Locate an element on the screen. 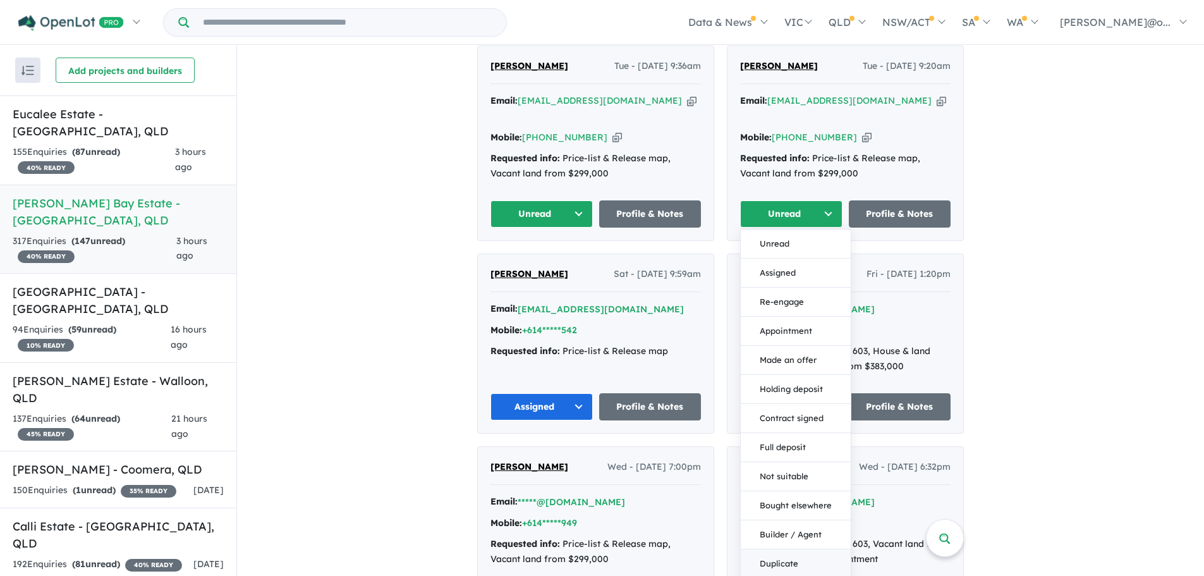 Image resolution: width=1204 pixels, height=576 pixels. span: 64 is located at coordinates (80, 418).